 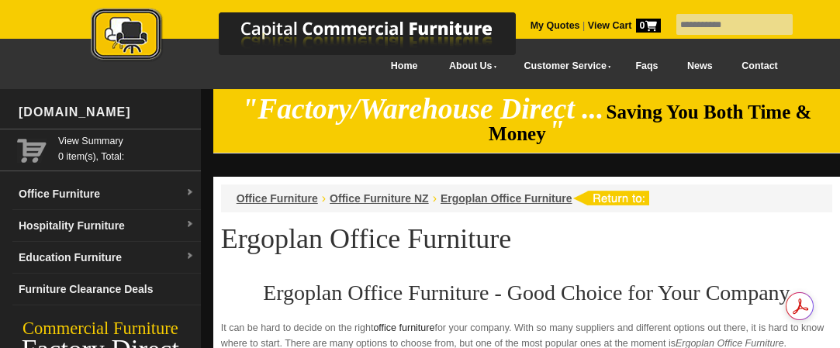 I want to click on span: Office Furniture, so click(x=277, y=198).